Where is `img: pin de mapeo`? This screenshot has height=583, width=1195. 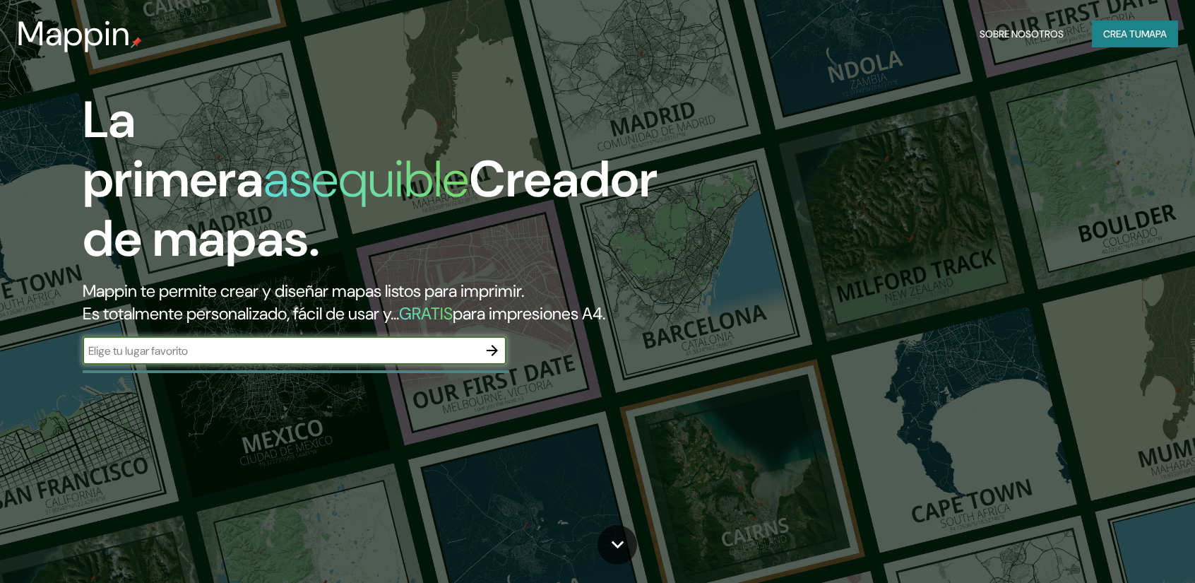 img: pin de mapeo is located at coordinates (136, 42).